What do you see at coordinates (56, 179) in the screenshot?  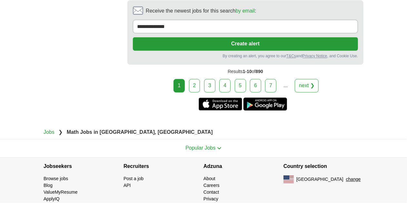 I see `a: Browse jobs` at bounding box center [56, 179].